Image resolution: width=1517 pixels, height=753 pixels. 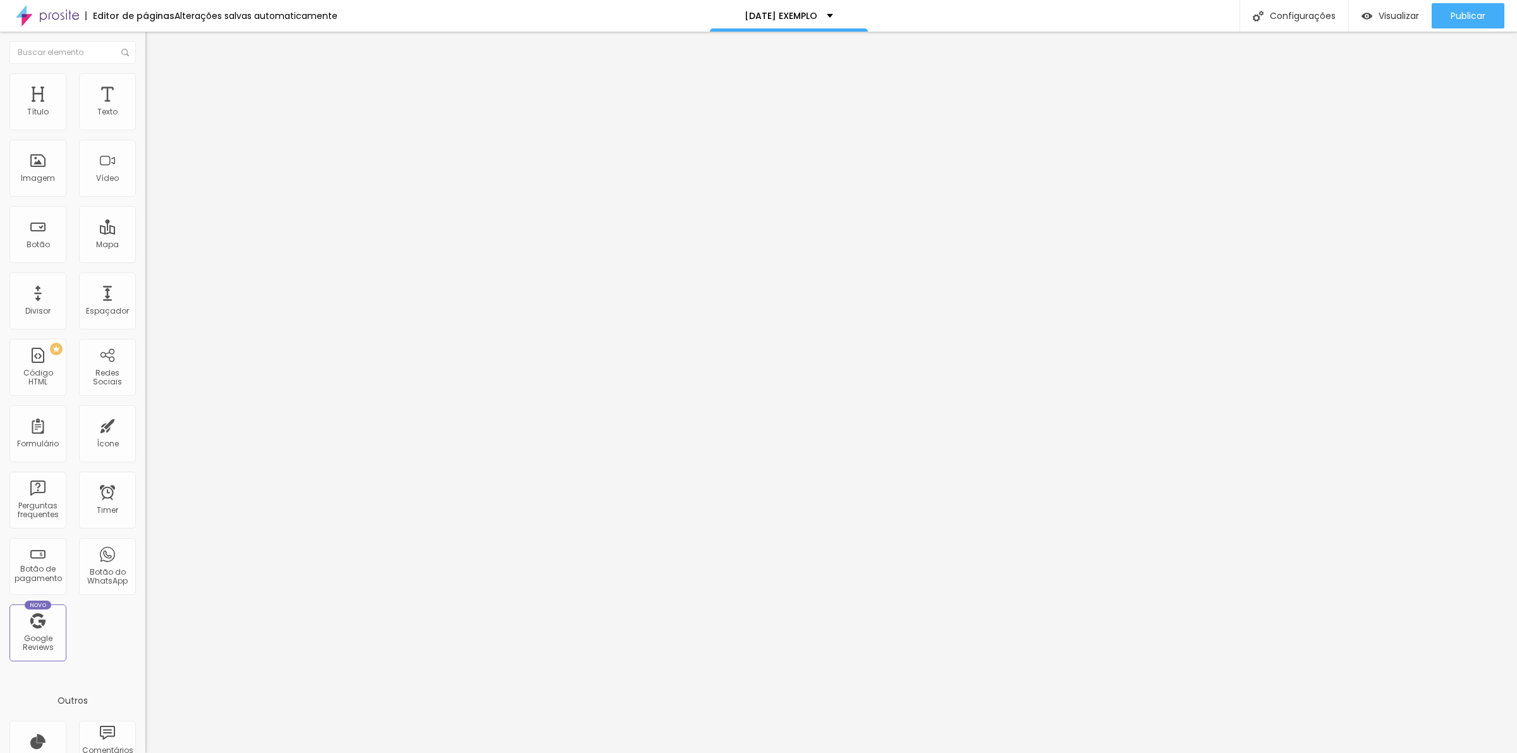 I want to click on div: Novo, so click(x=38, y=605).